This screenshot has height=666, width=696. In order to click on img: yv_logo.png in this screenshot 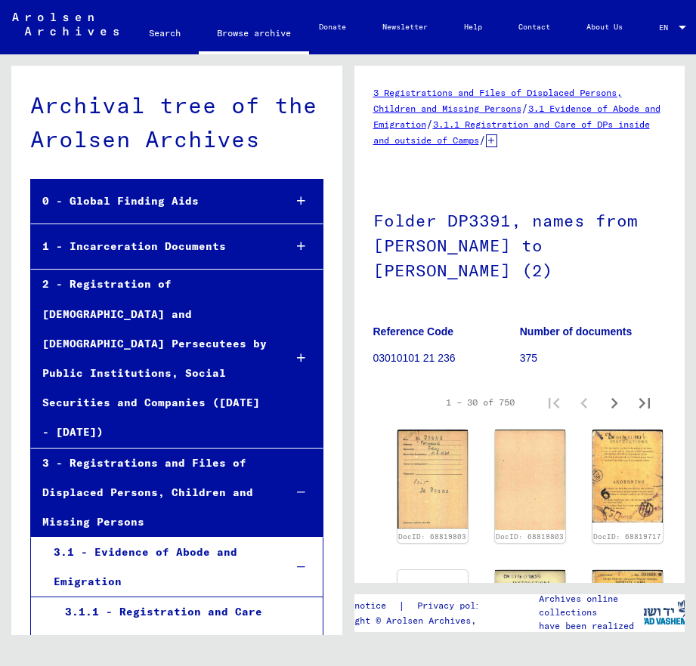, I will do `click(664, 613)`.